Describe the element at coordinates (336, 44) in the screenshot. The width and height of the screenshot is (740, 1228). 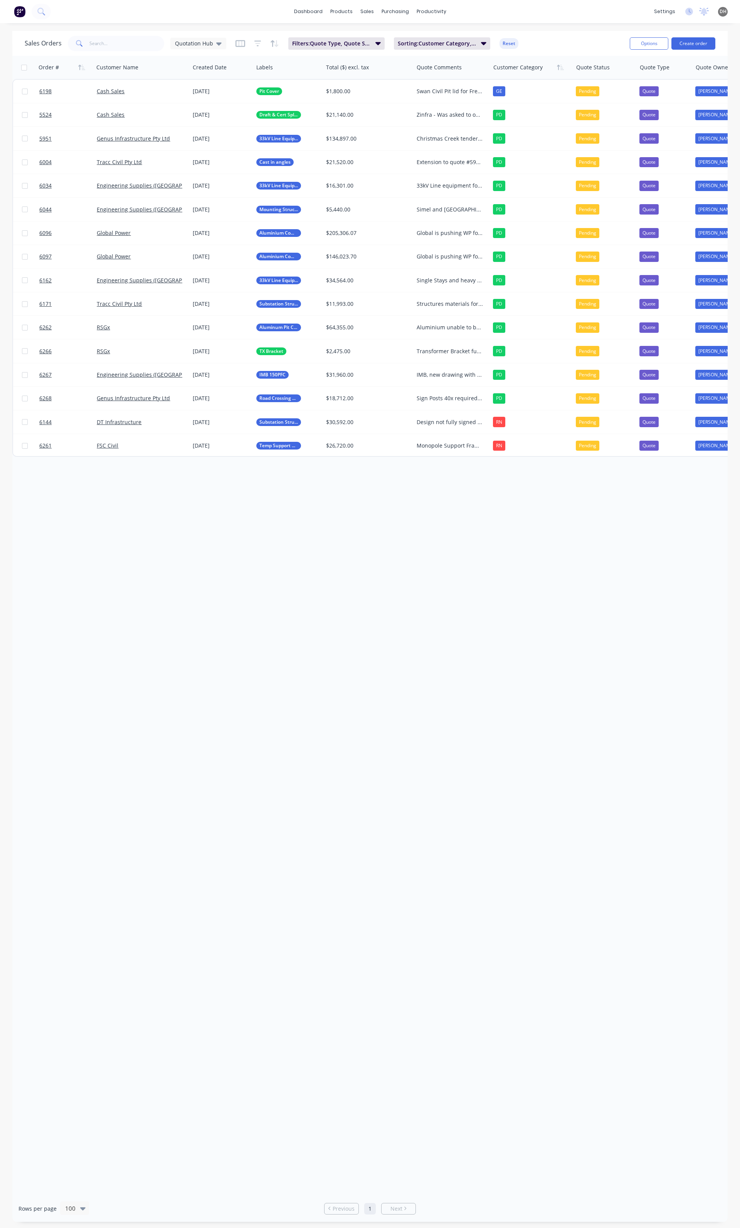
I see `button: Filters:Quote Type, Quote Status` at that location.